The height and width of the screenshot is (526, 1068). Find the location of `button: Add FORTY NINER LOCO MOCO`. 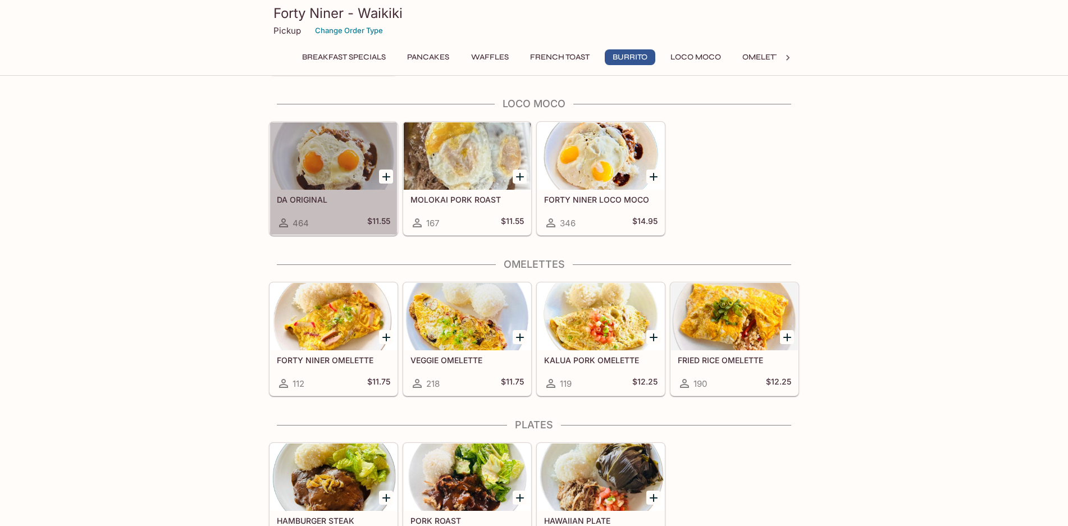

button: Add FORTY NINER LOCO MOCO is located at coordinates (653, 176).